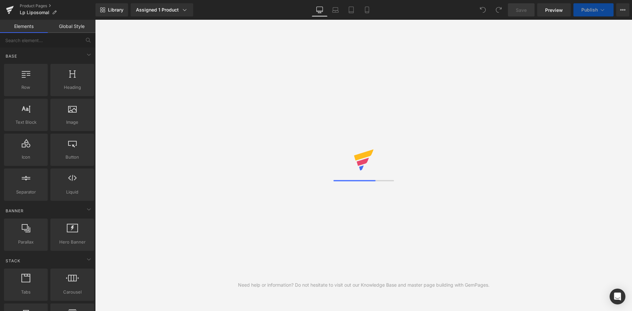  I want to click on a: Laptop, so click(336, 10).